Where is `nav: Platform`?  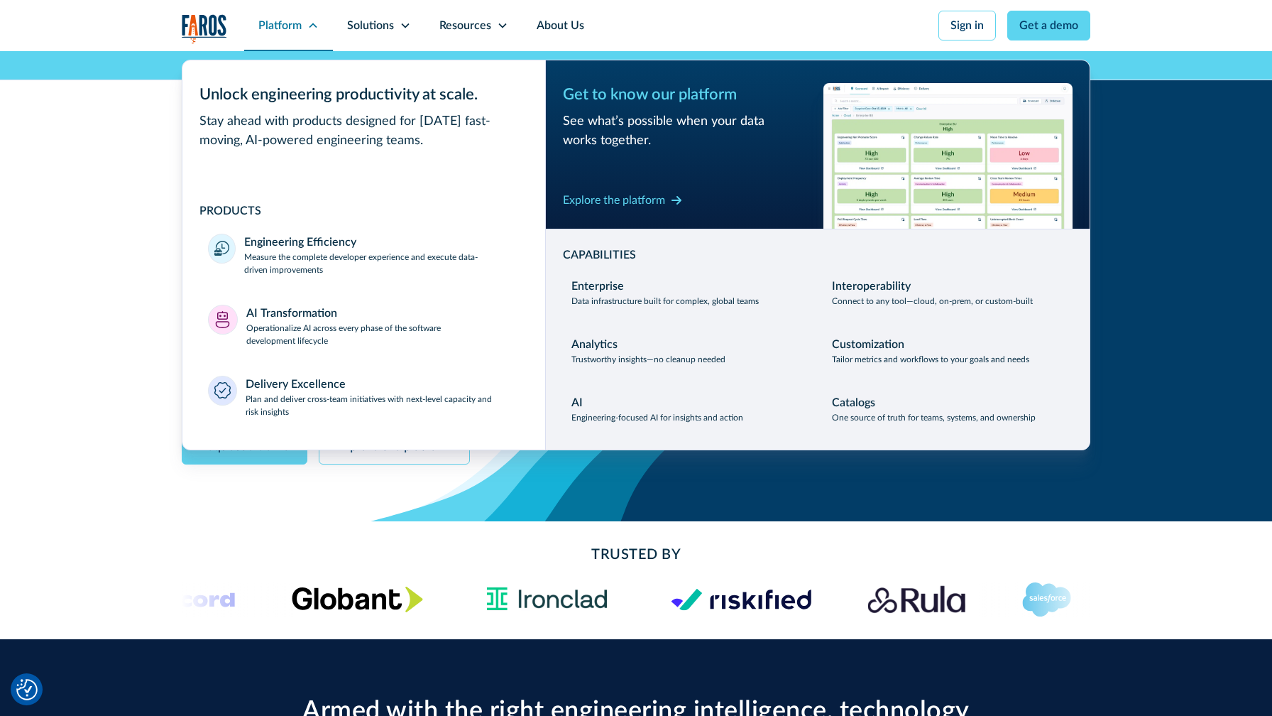 nav: Platform is located at coordinates (636, 251).